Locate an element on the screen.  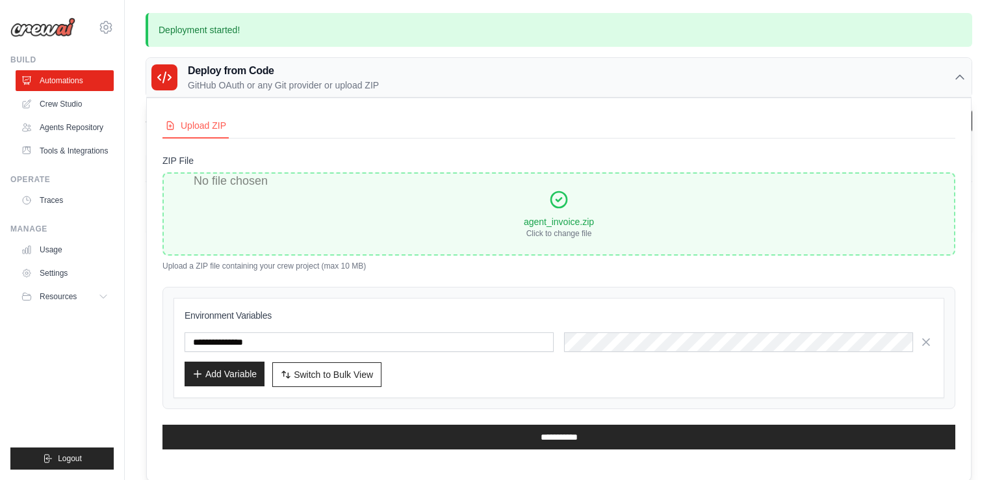
p: Upload a ZIP file containing your crew project (max 10 MB) is located at coordinates (559, 266).